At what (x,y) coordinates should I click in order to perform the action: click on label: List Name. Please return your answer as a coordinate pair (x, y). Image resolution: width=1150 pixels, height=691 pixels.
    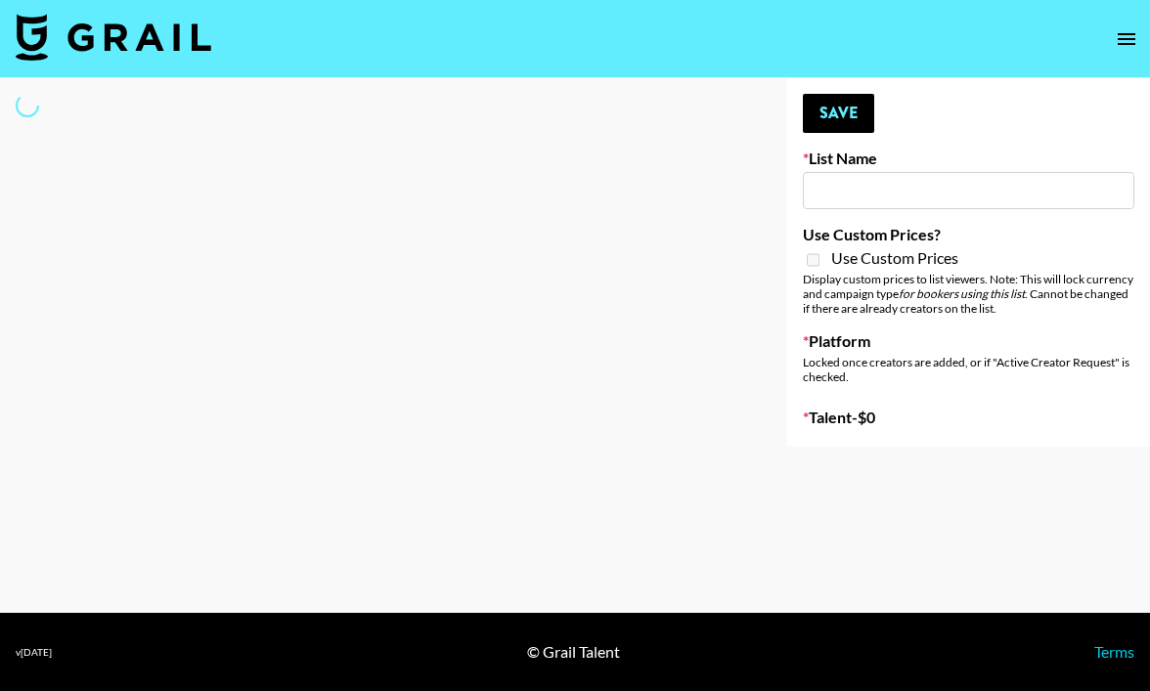
    Looking at the image, I should click on (968, 158).